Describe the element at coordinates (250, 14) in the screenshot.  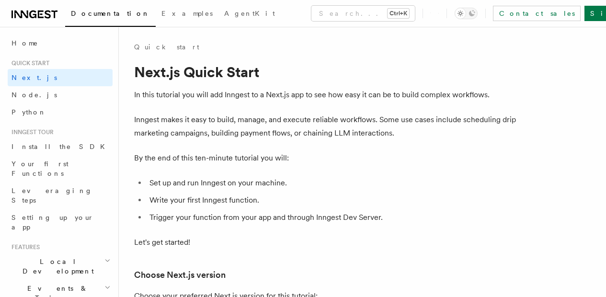
I see `a: AgentKit` at that location.